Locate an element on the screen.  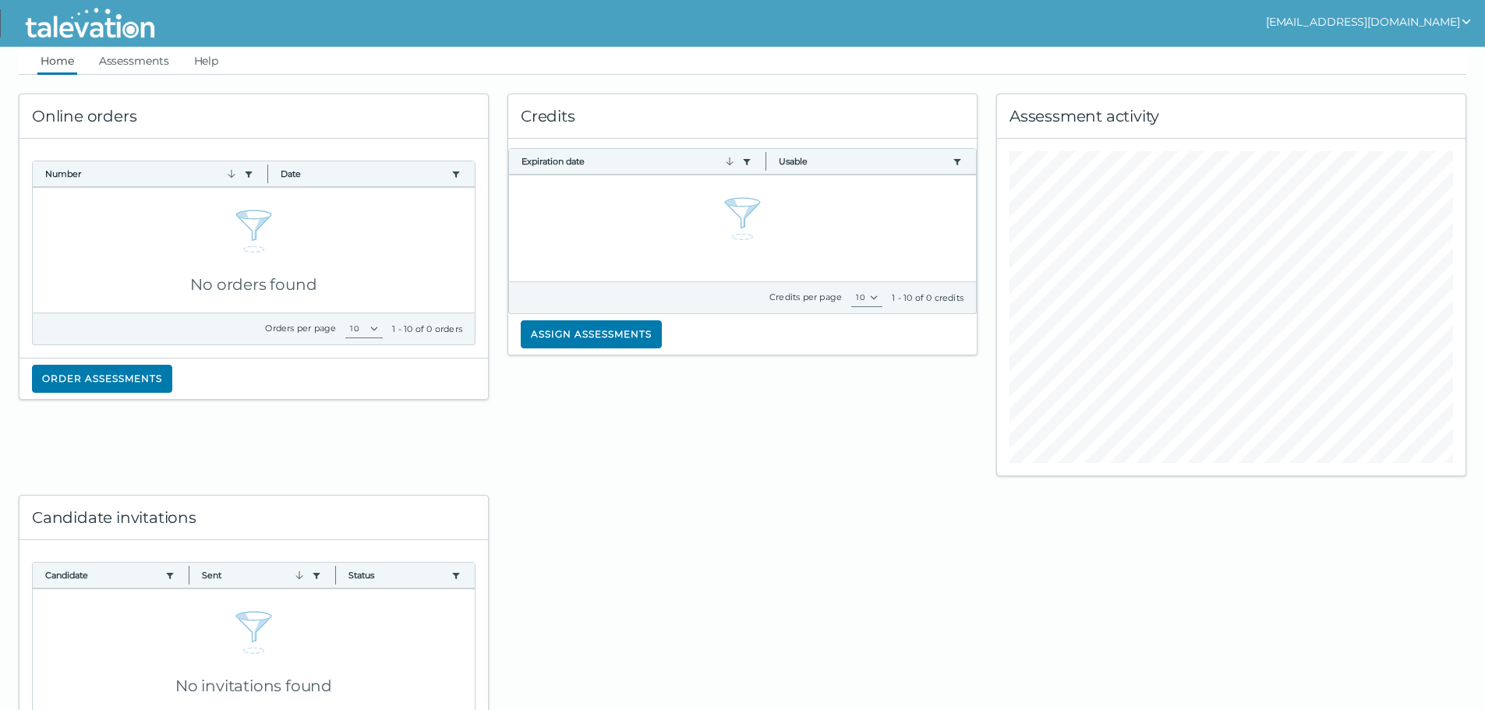
span: No invitations found is located at coordinates (253, 686).